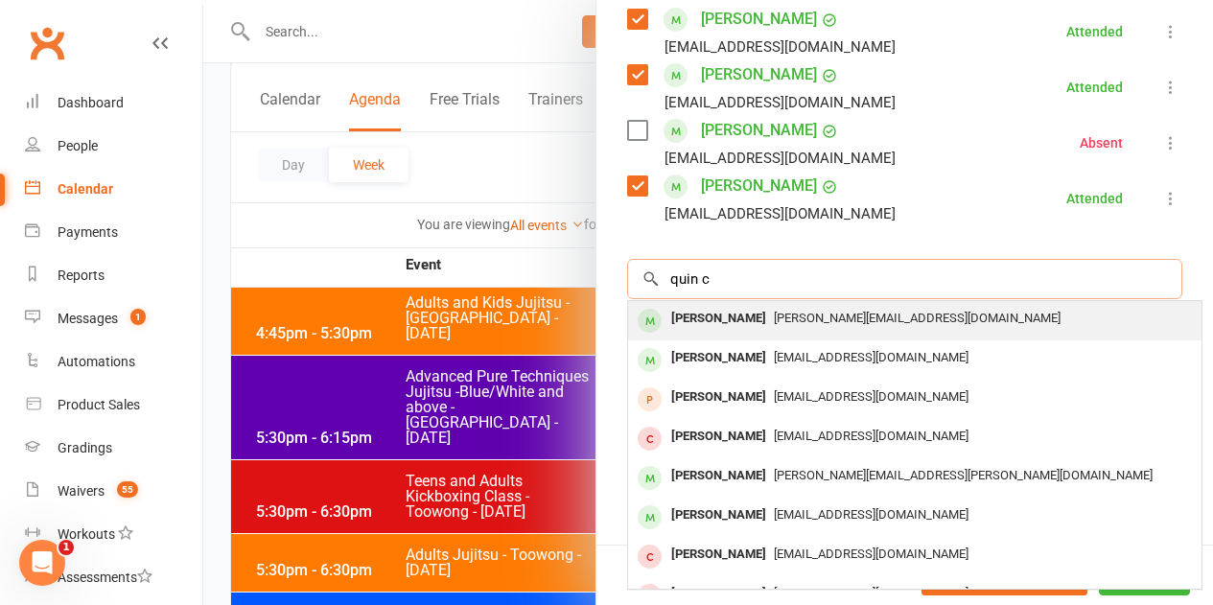 Image resolution: width=1213 pixels, height=605 pixels. I want to click on a: Payments, so click(113, 232).